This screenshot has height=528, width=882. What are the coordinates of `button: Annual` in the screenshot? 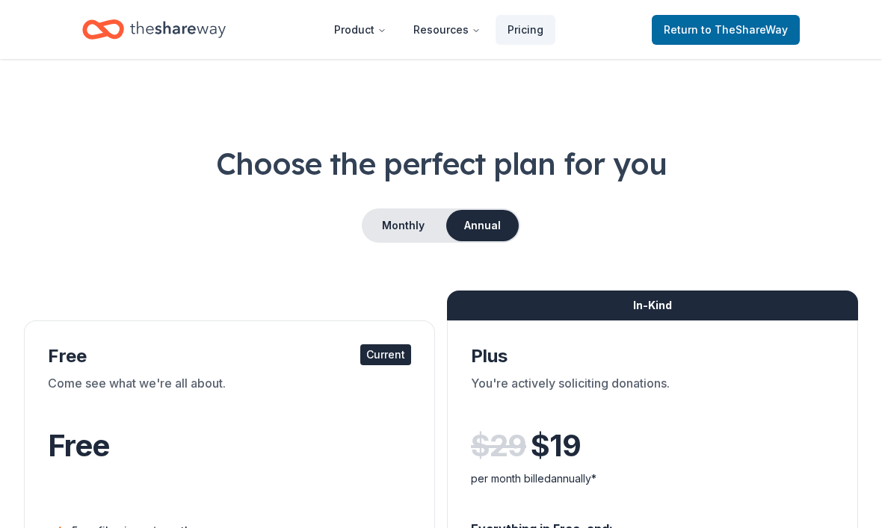 It's located at (482, 226).